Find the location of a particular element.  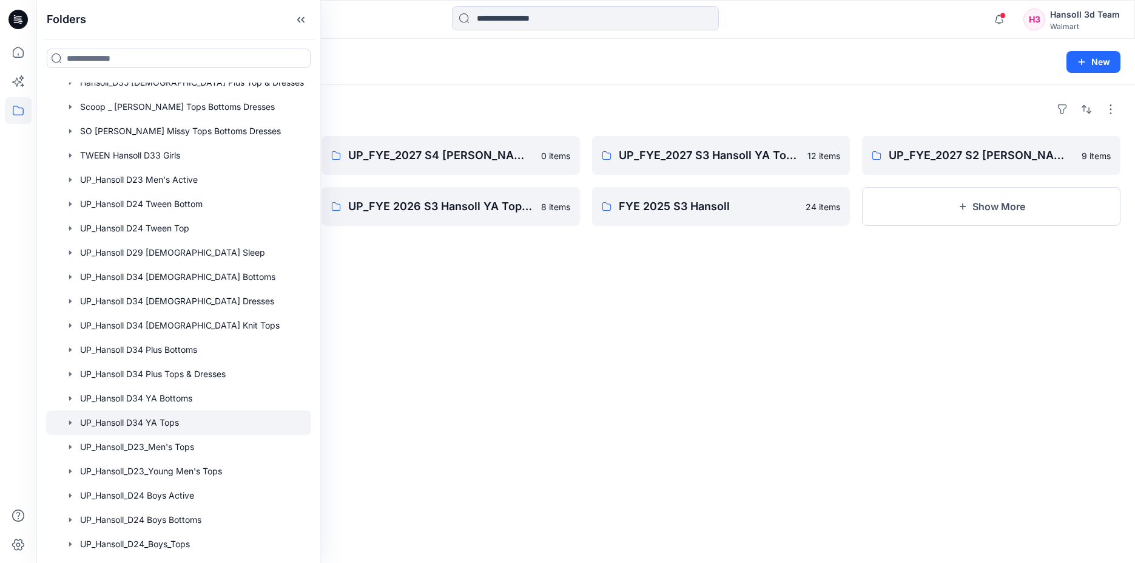

p: 24 items is located at coordinates (823, 206).